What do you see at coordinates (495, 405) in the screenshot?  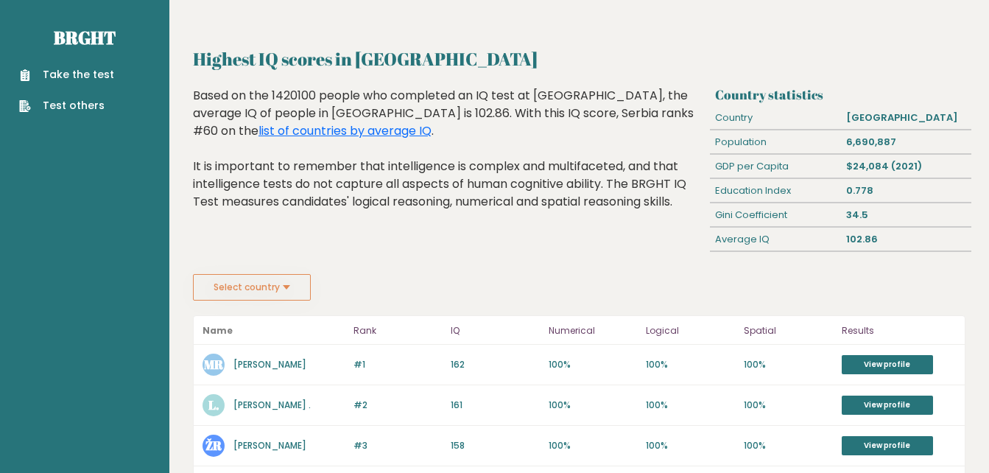 I see `p: 161` at bounding box center [495, 405].